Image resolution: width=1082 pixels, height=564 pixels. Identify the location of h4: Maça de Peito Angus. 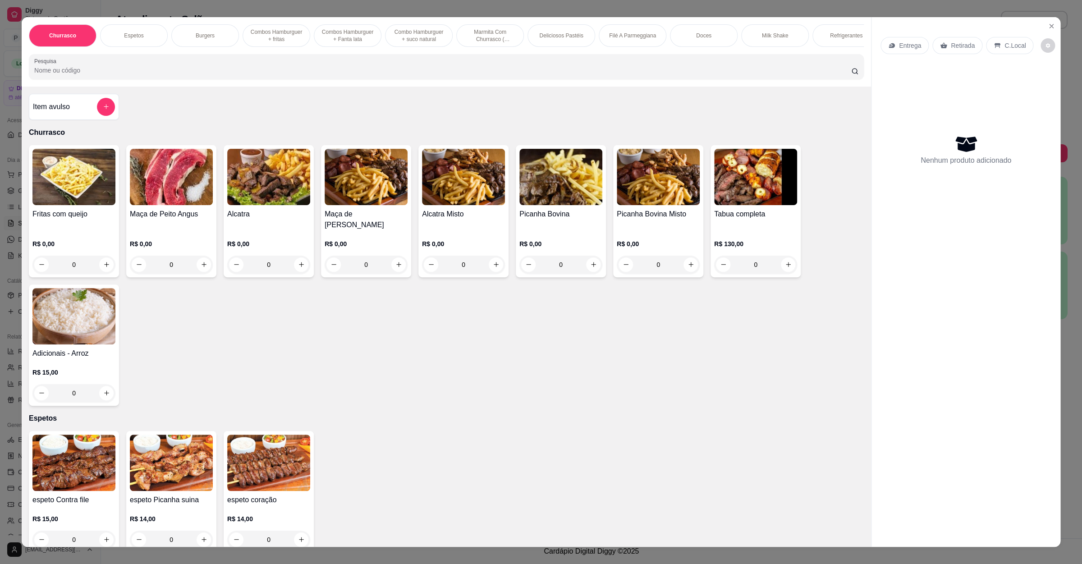
(171, 214).